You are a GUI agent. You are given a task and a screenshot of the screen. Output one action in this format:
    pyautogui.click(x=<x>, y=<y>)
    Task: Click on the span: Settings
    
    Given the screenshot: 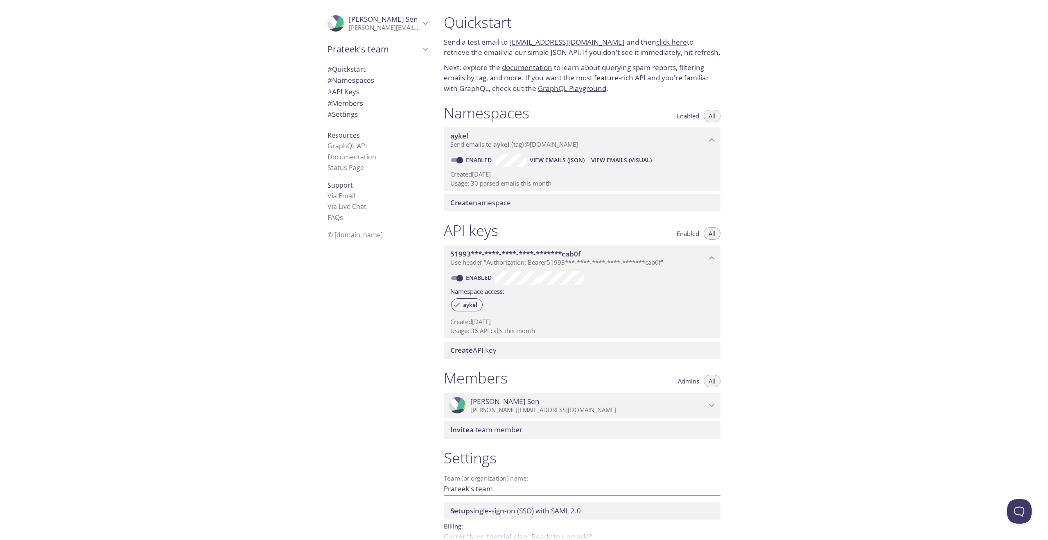 What is the action you would take?
    pyautogui.click(x=343, y=114)
    